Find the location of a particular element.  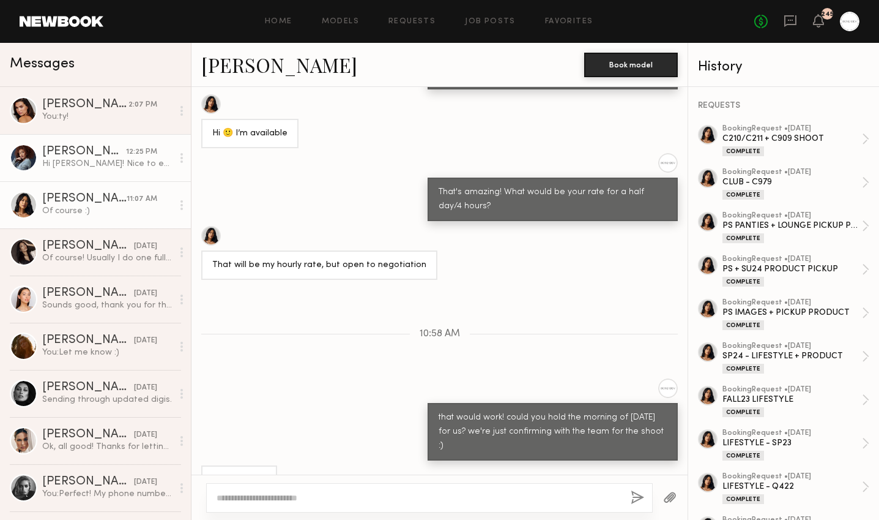

div: You: Let me know :) is located at coordinates (107, 352).